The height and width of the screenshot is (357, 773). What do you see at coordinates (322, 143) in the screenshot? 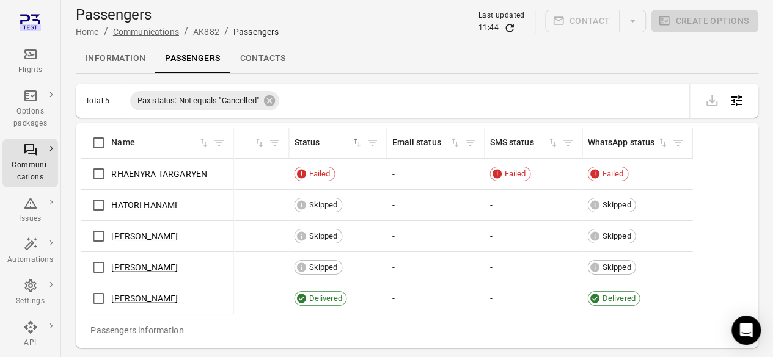
I see `div: Status` at bounding box center [322, 143].